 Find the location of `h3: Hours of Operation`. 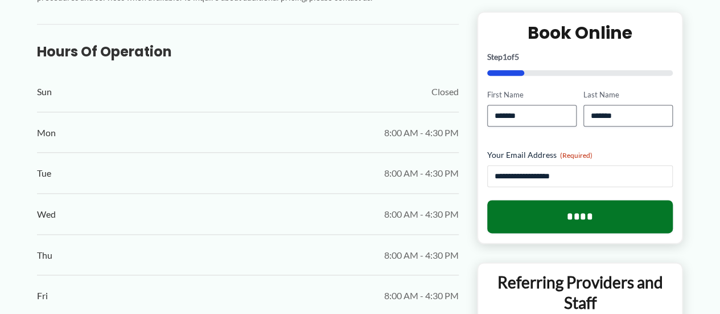

h3: Hours of Operation is located at coordinates (248, 51).